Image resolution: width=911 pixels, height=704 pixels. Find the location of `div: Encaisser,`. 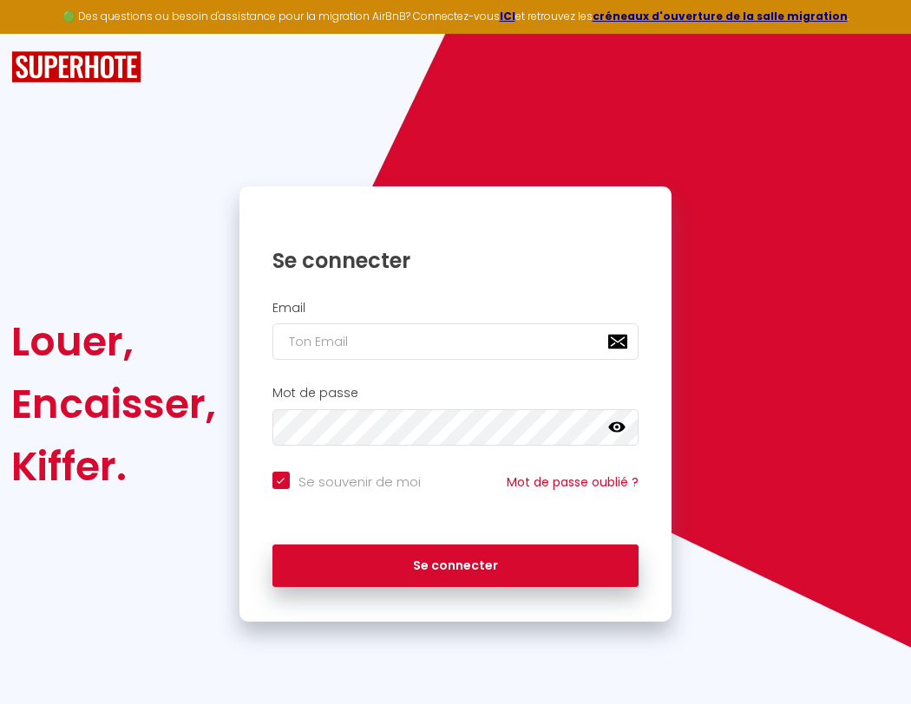

div: Encaisser, is located at coordinates (114, 404).